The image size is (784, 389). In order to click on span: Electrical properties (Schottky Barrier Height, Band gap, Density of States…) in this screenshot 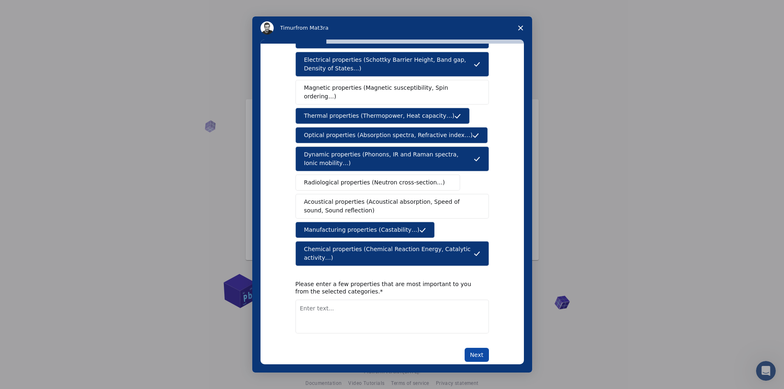, I will do `click(389, 64)`.